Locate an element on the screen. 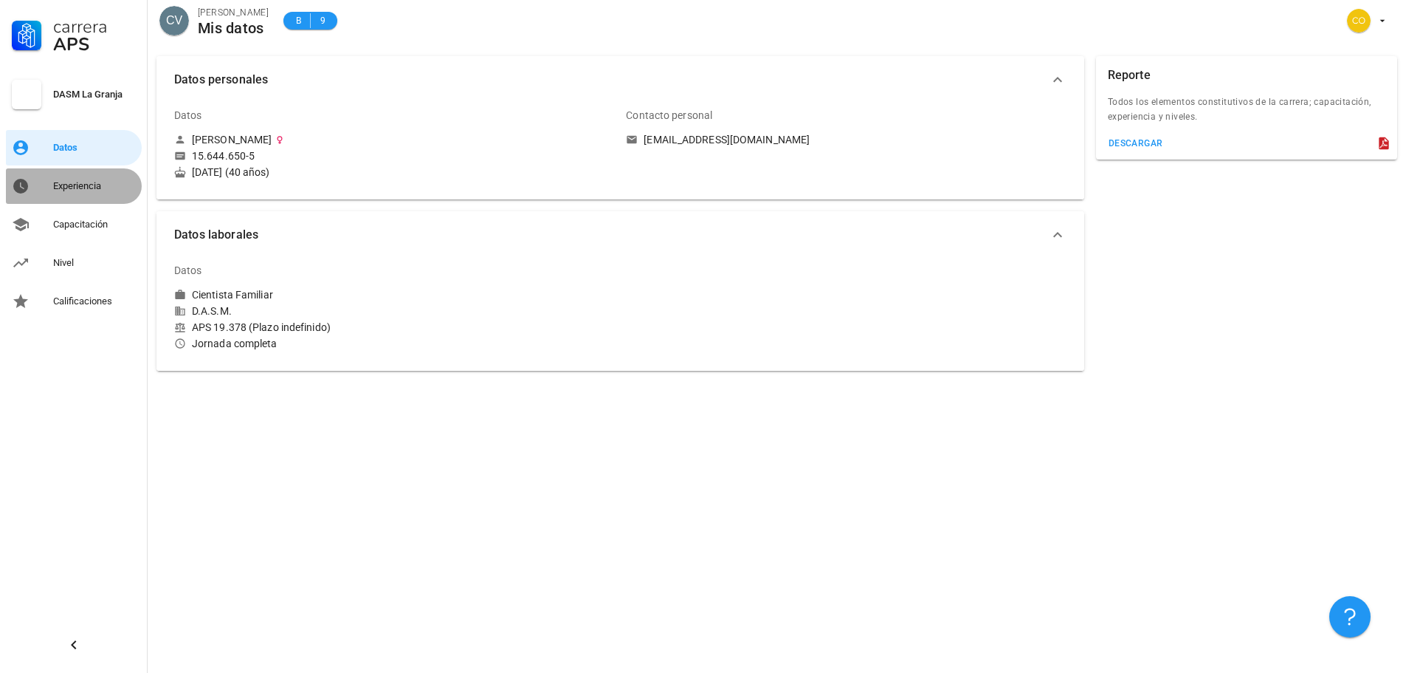 The height and width of the screenshot is (673, 1406). span: Datos laborales is located at coordinates (611, 235).